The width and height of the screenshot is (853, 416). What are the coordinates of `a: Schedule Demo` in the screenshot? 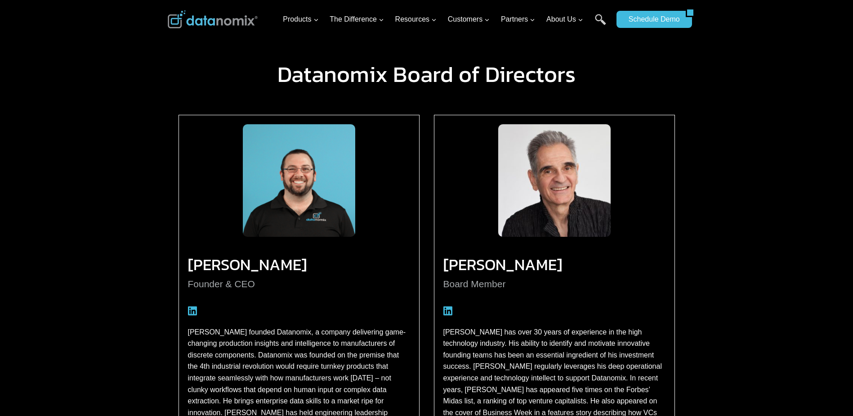 It's located at (651, 19).